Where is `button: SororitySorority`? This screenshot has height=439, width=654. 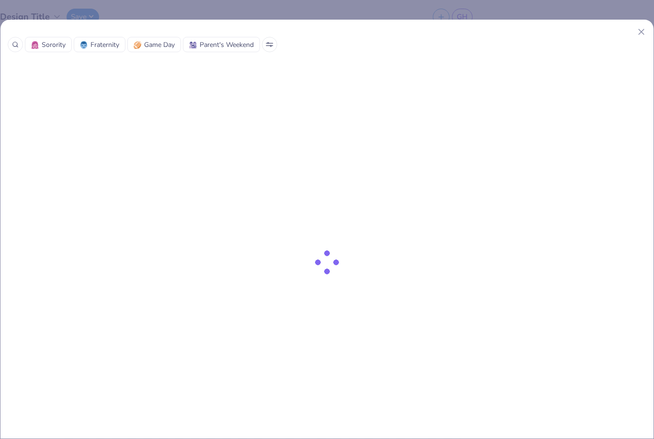
button: SororitySorority is located at coordinates (48, 45).